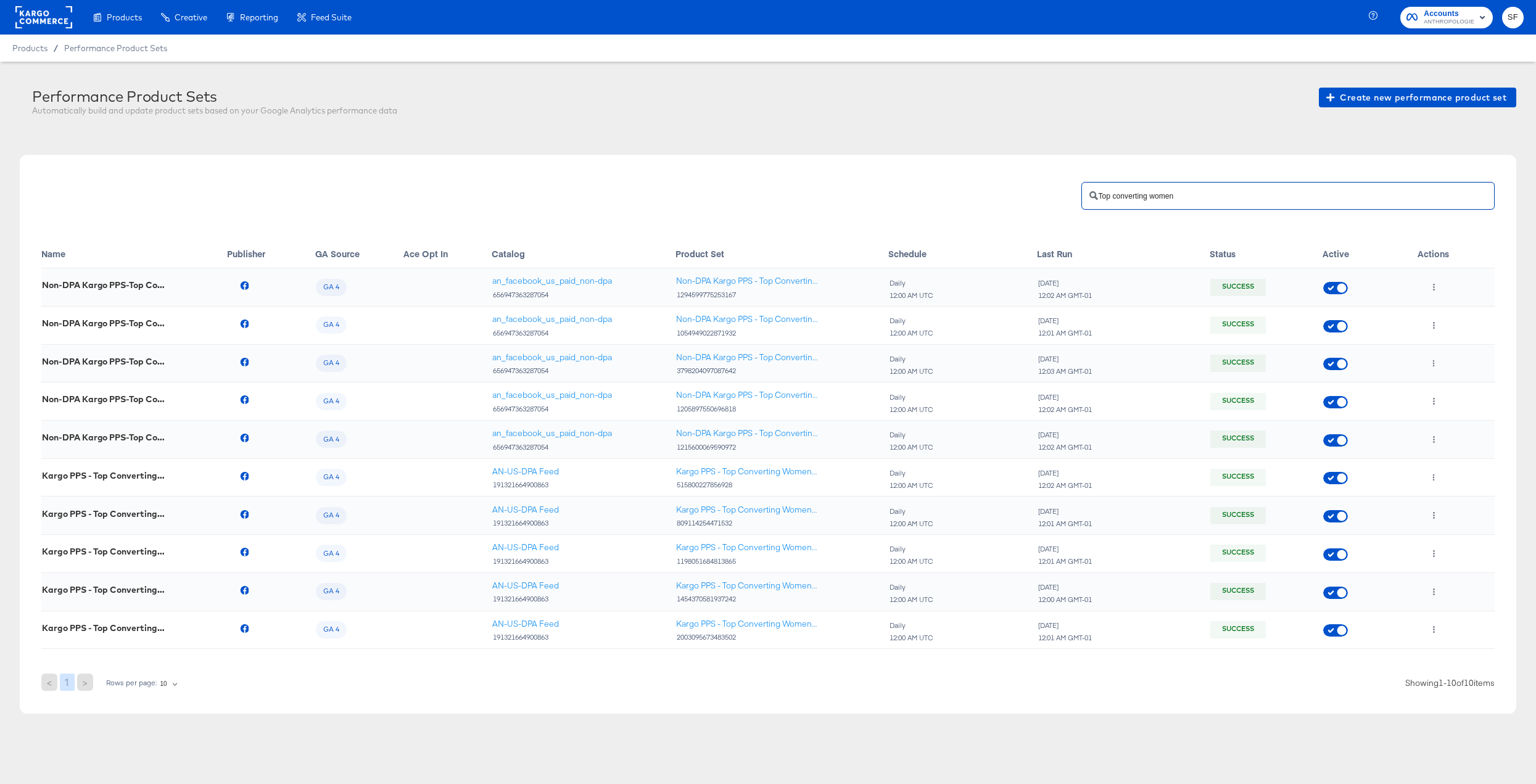  I want to click on div: 1294599775253167, so click(748, 294).